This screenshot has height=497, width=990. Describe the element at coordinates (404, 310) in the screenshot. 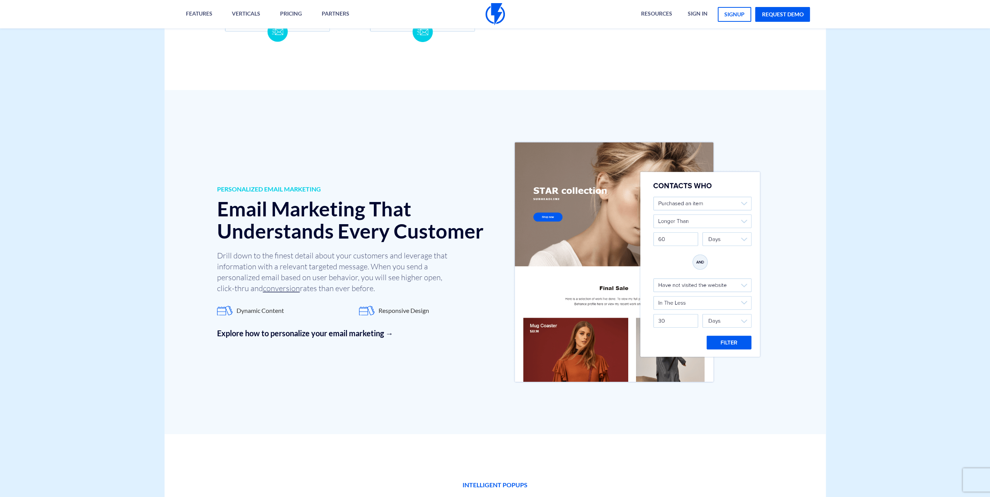

I see `span: Responsive Design` at that location.